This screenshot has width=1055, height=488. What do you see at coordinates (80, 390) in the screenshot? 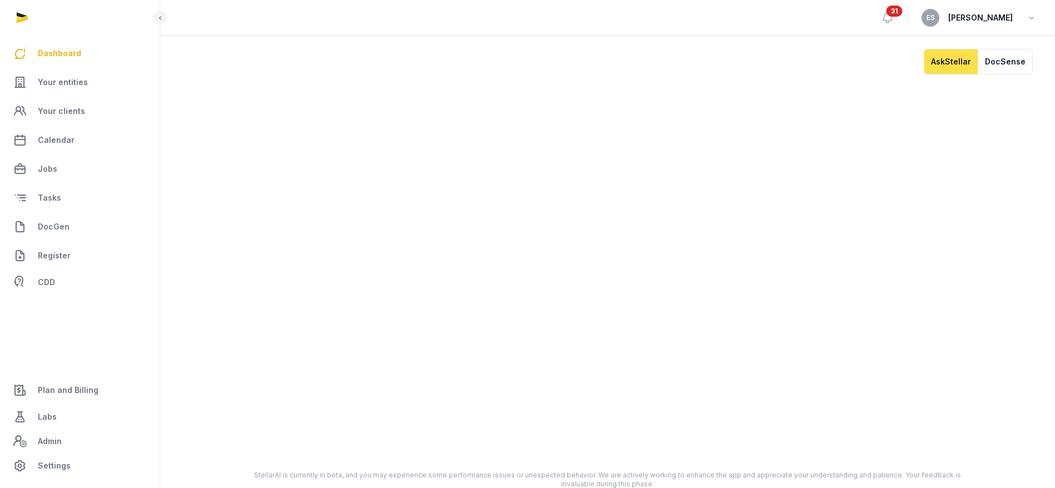
I see `a: Plan and Billing` at bounding box center [80, 390].